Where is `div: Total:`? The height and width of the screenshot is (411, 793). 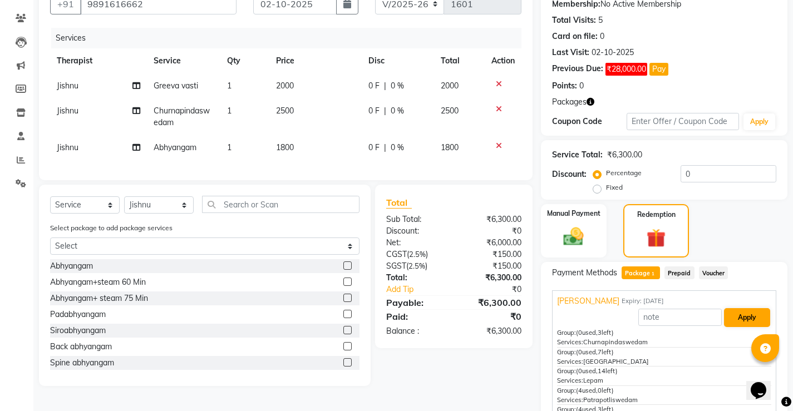
div: Total: is located at coordinates (416, 278).